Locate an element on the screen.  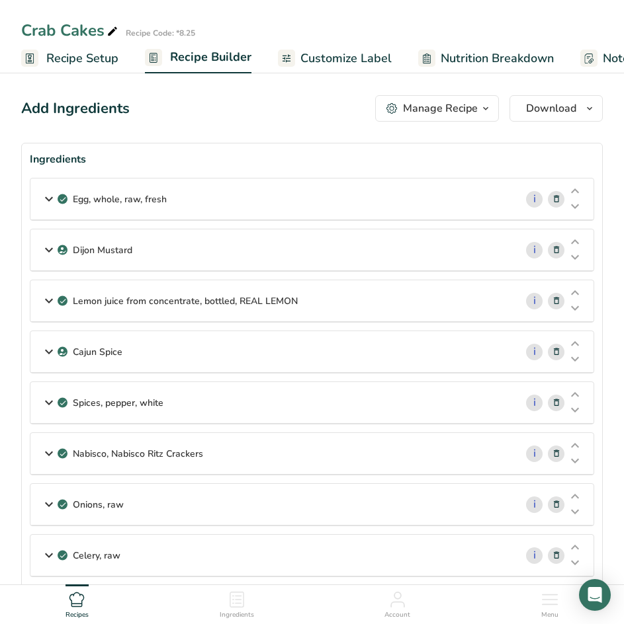
p: Spices, pepper, white is located at coordinates (118, 403).